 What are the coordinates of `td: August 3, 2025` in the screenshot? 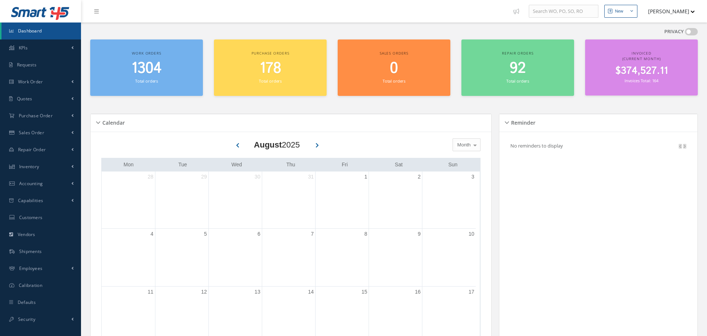 It's located at (449, 200).